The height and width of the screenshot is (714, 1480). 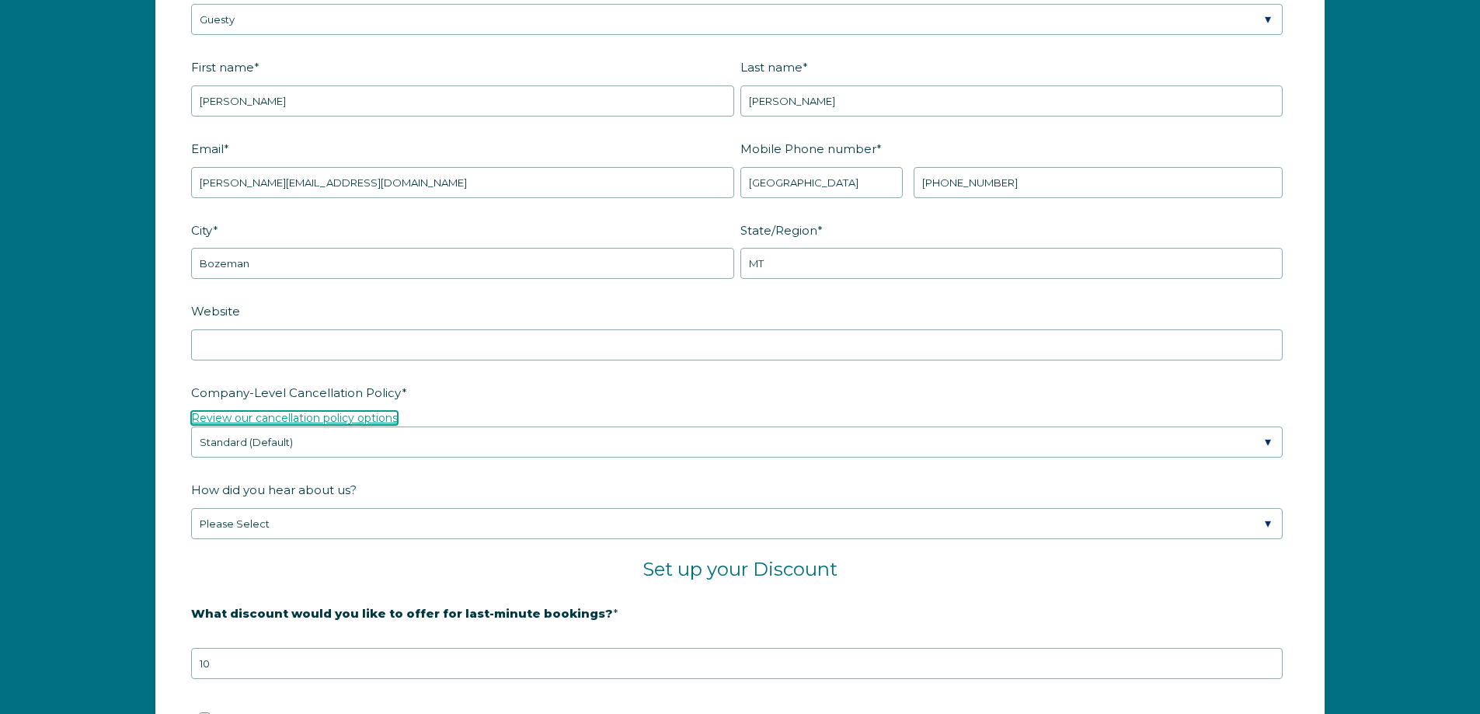 I want to click on span: Company-Level Cancellation Policy, so click(x=296, y=392).